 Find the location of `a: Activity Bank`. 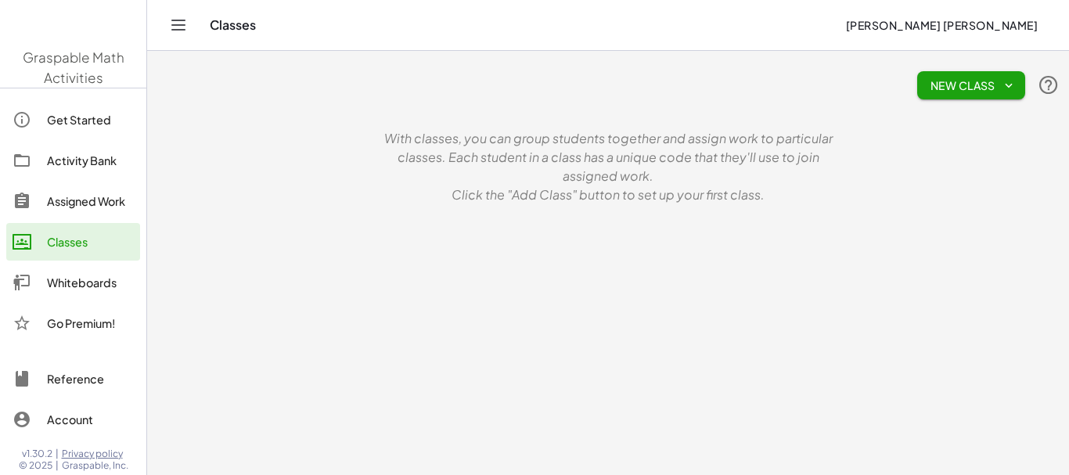

a: Activity Bank is located at coordinates (73, 160).